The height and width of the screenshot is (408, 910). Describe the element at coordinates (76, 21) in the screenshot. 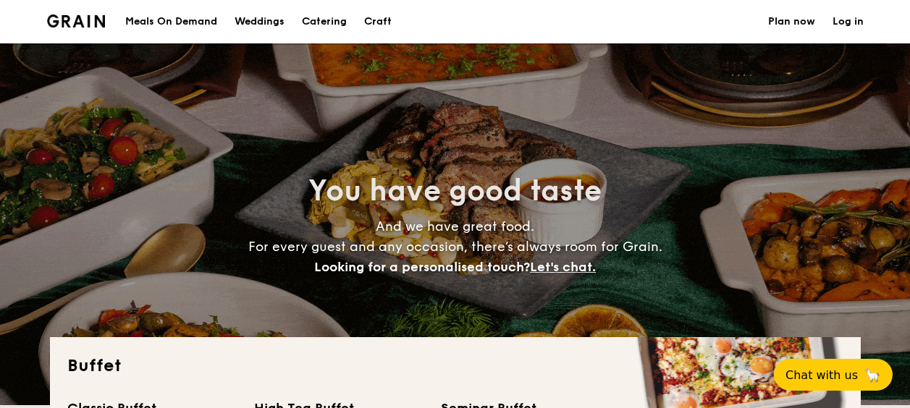

I see `a: Logotype` at that location.